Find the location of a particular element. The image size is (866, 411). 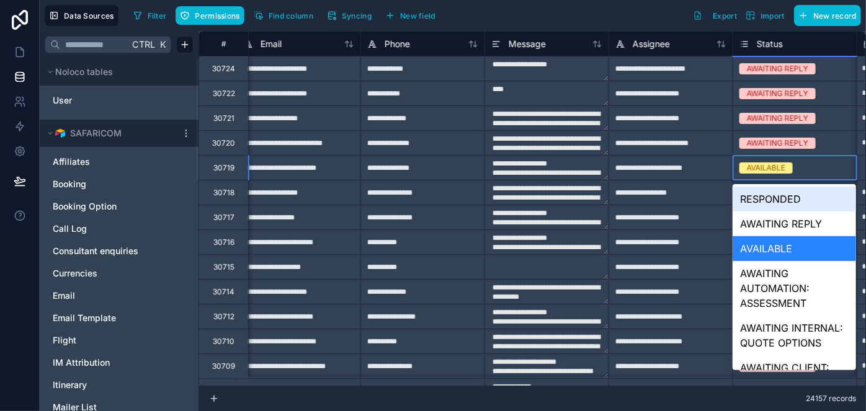

div: Email Template is located at coordinates (119, 318).